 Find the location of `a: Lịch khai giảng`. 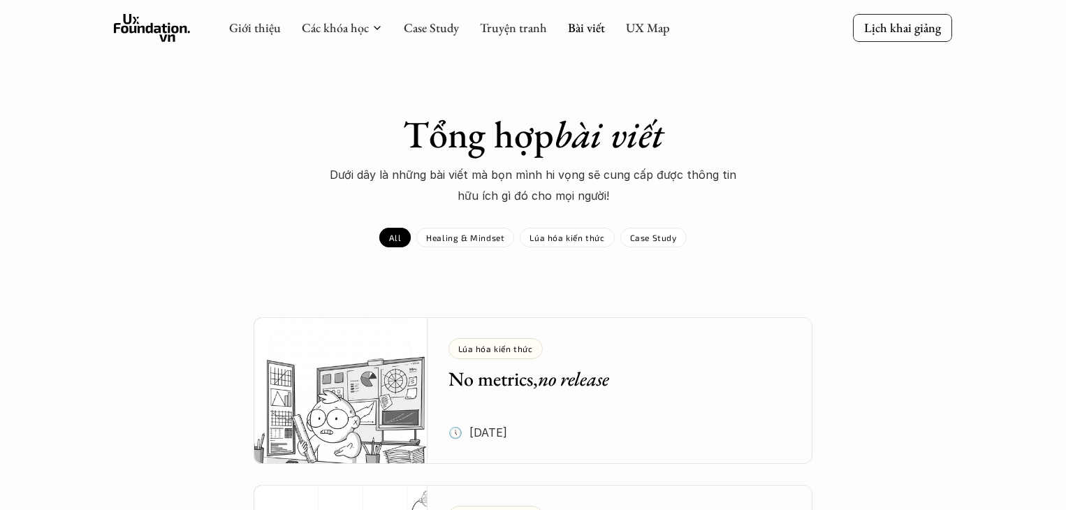

a: Lịch khai giảng is located at coordinates (903, 27).